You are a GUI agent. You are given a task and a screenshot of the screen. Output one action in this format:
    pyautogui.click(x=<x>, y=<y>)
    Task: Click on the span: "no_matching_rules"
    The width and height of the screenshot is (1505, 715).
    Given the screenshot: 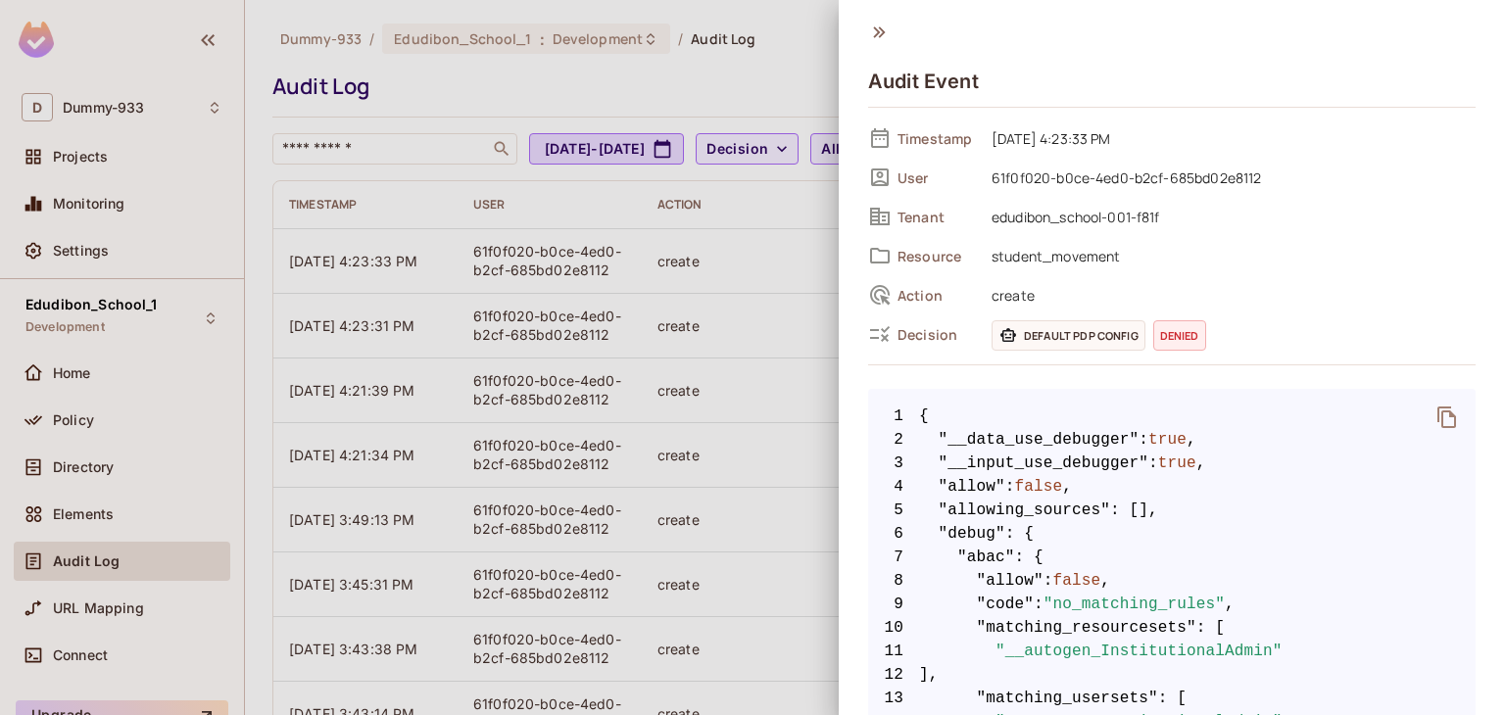 What is the action you would take?
    pyautogui.click(x=1134, y=605)
    